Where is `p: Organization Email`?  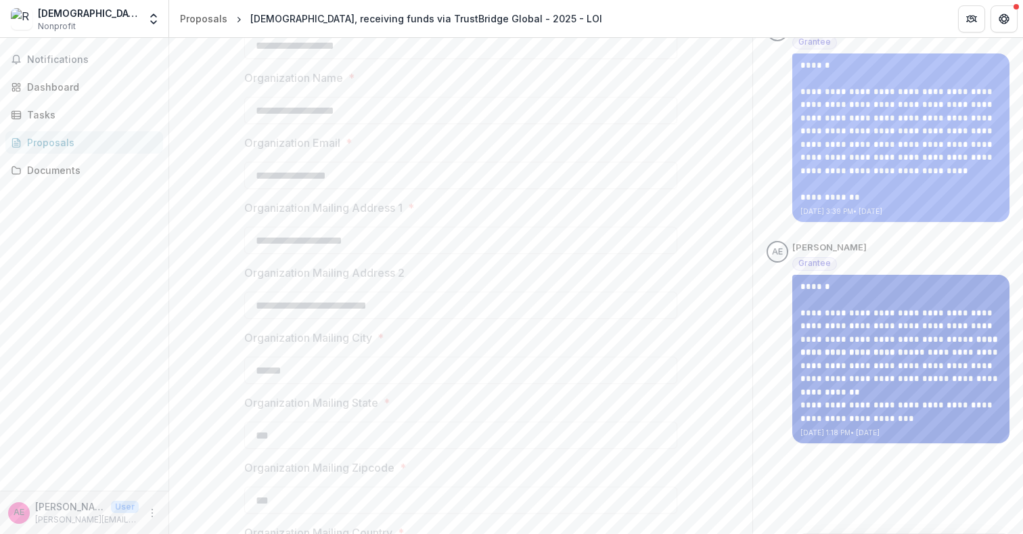 p: Organization Email is located at coordinates (292, 143).